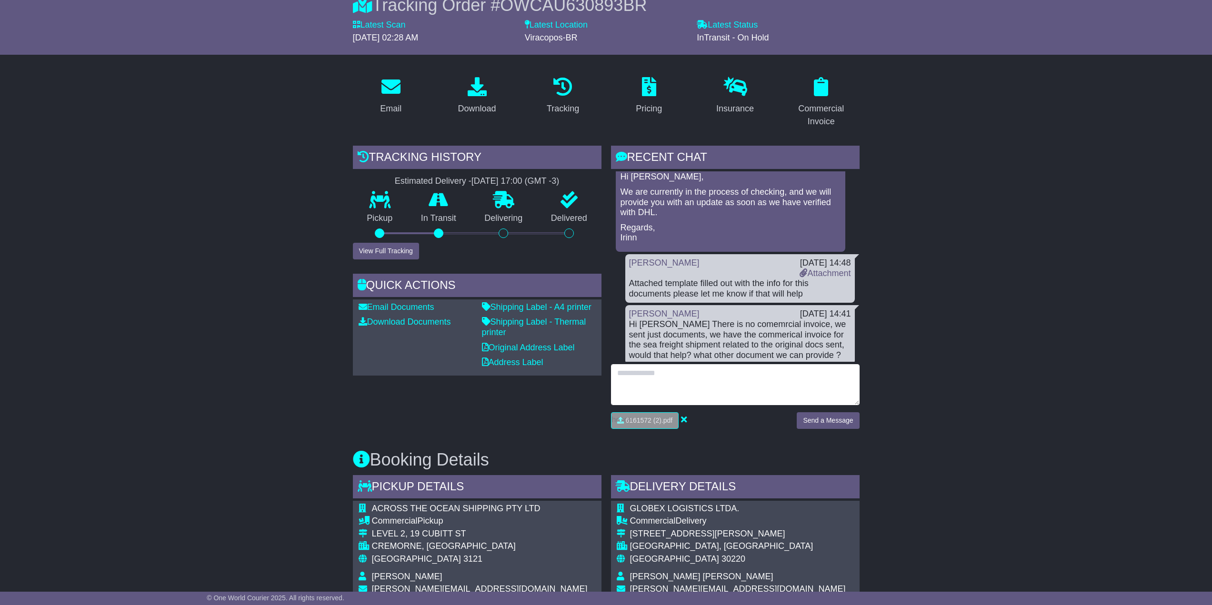 This screenshot has width=1212, height=605. What do you see at coordinates (396, 307) in the screenshot?
I see `a: Email Documents` at bounding box center [396, 307].